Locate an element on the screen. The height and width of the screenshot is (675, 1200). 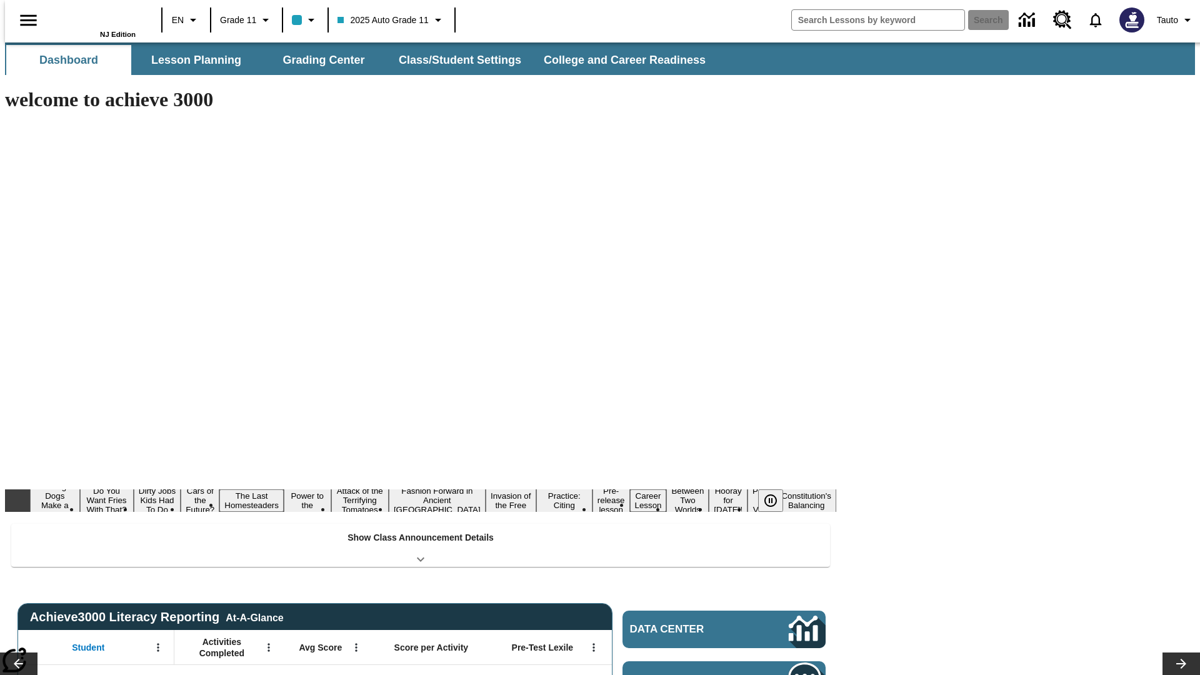
span: NJ Edition is located at coordinates (117, 34).